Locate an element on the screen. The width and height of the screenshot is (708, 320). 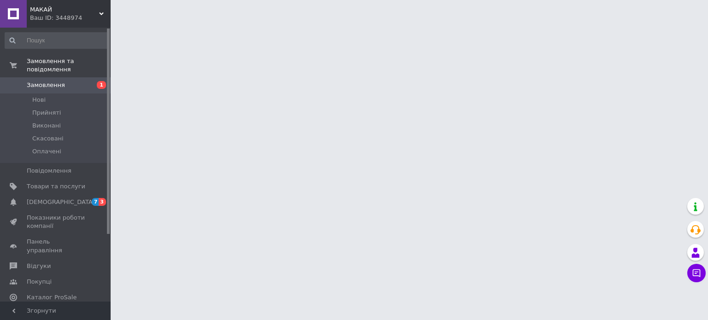
span: Панель управління is located at coordinates (56, 246).